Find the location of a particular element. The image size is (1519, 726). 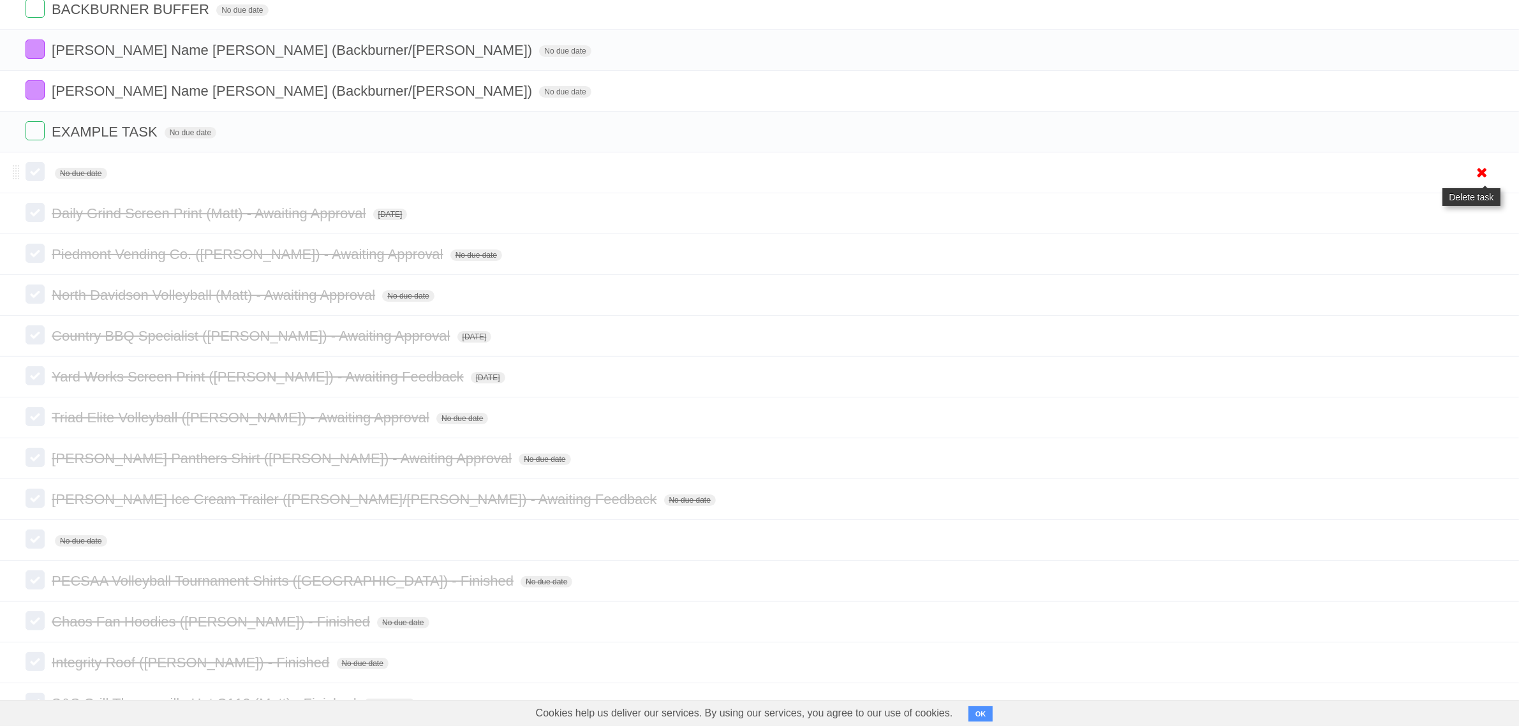

span: BACKBURNER BUFFER is located at coordinates (132, 9).